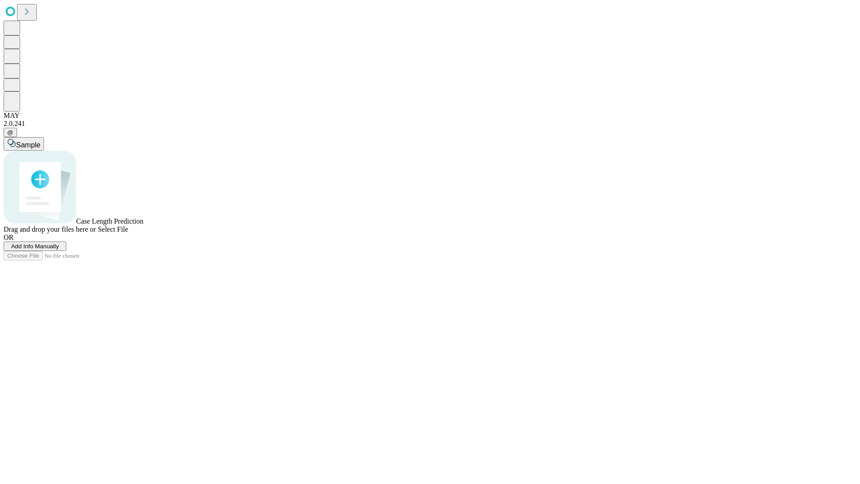 The image size is (860, 484). What do you see at coordinates (110, 221) in the screenshot?
I see `span: Case Length Prediction` at bounding box center [110, 221].